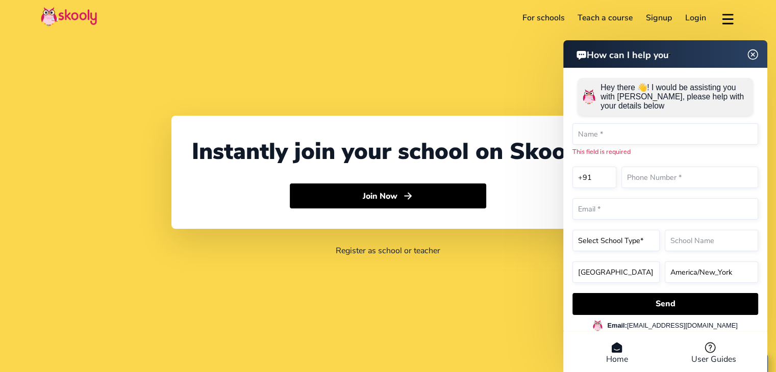 The height and width of the screenshot is (372, 776). I want to click on a: Login, so click(695, 18).